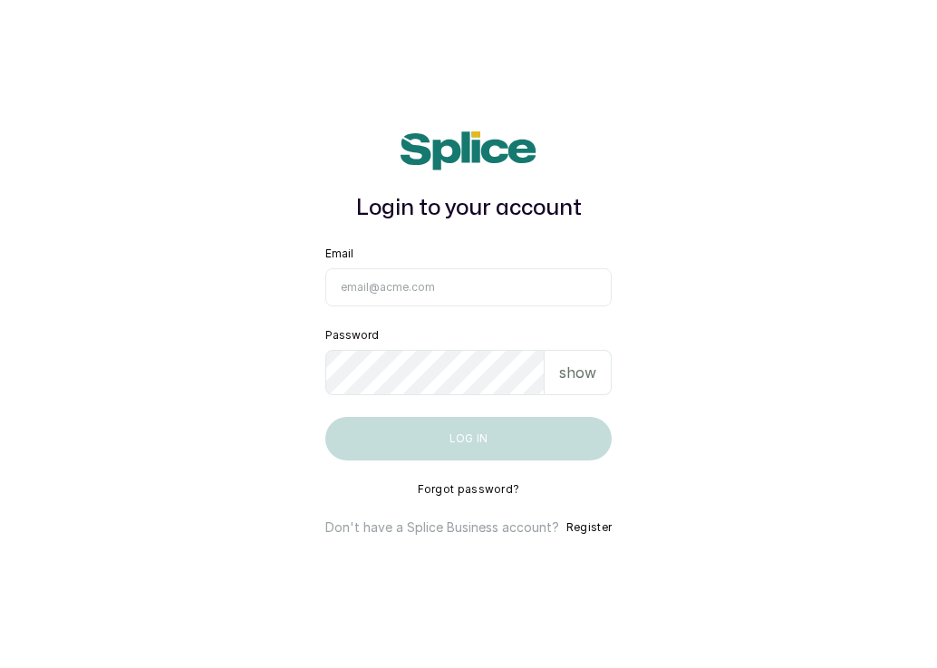 The width and height of the screenshot is (937, 668). Describe the element at coordinates (468, 208) in the screenshot. I see `h1: Login to your account` at that location.